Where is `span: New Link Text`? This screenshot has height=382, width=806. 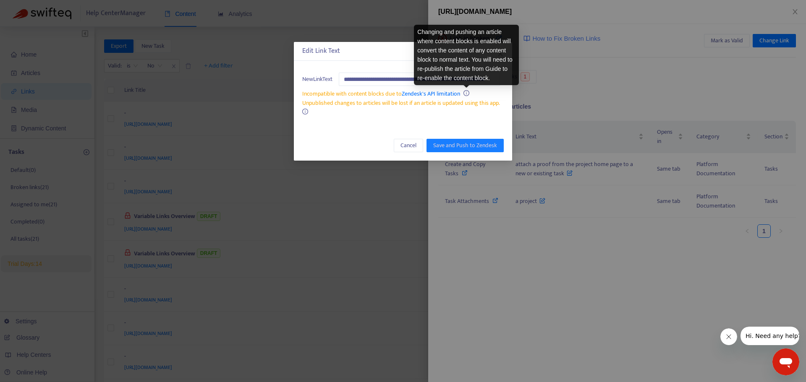
span: New Link Text is located at coordinates (317, 79).